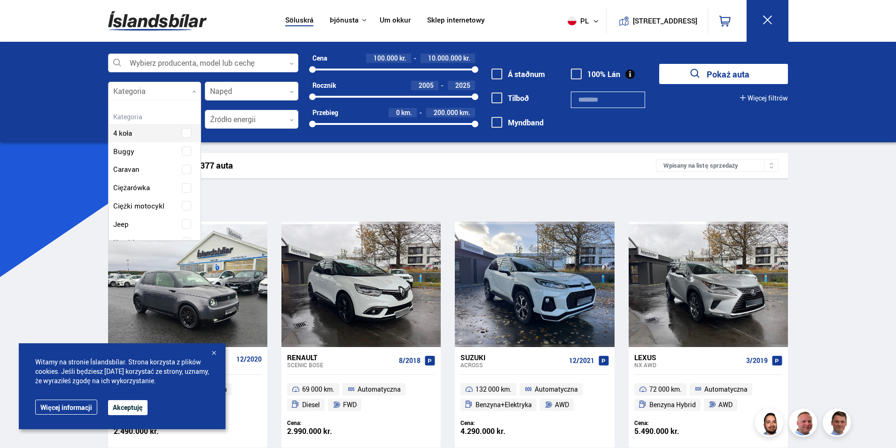  I want to click on a: Renault Scenic BOSE 8/2018 69 000 km. Automatyczna Diesel FWD Cena: 2.990.000 kr., so click(361, 397).